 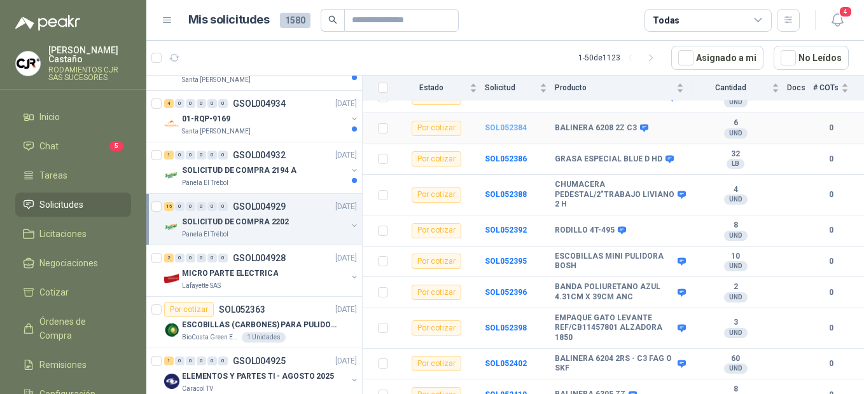 I want to click on b: 60, so click(x=735, y=359).